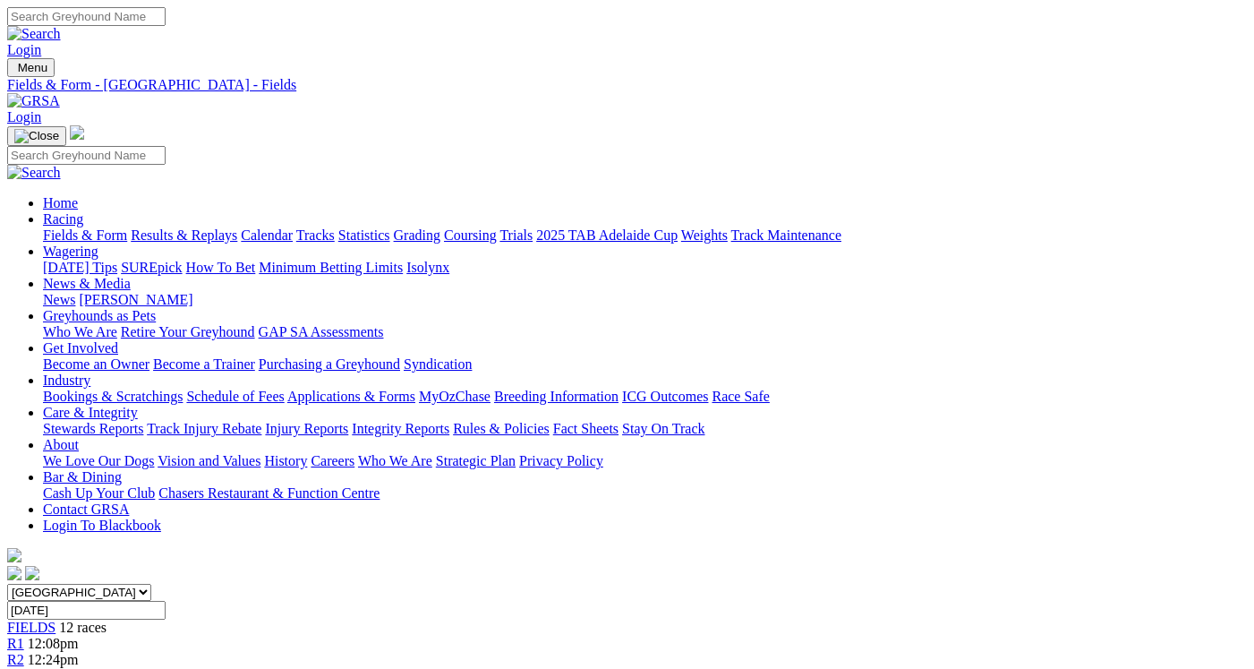 This screenshot has height=669, width=1254. Describe the element at coordinates (645, 235) in the screenshot. I see `div: Racing` at that location.